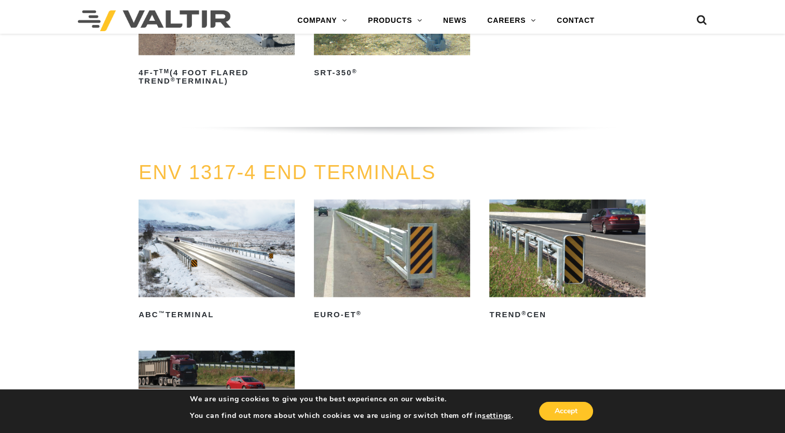  What do you see at coordinates (322, 21) in the screenshot?
I see `a: COMPANY` at bounding box center [322, 21].